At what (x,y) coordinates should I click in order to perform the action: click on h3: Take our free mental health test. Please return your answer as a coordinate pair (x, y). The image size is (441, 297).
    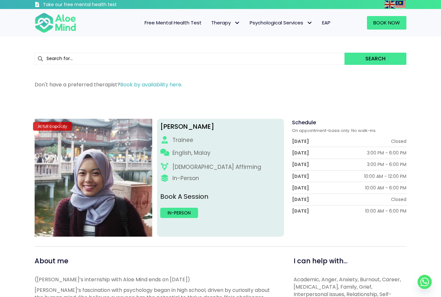
    Looking at the image, I should click on (97, 5).